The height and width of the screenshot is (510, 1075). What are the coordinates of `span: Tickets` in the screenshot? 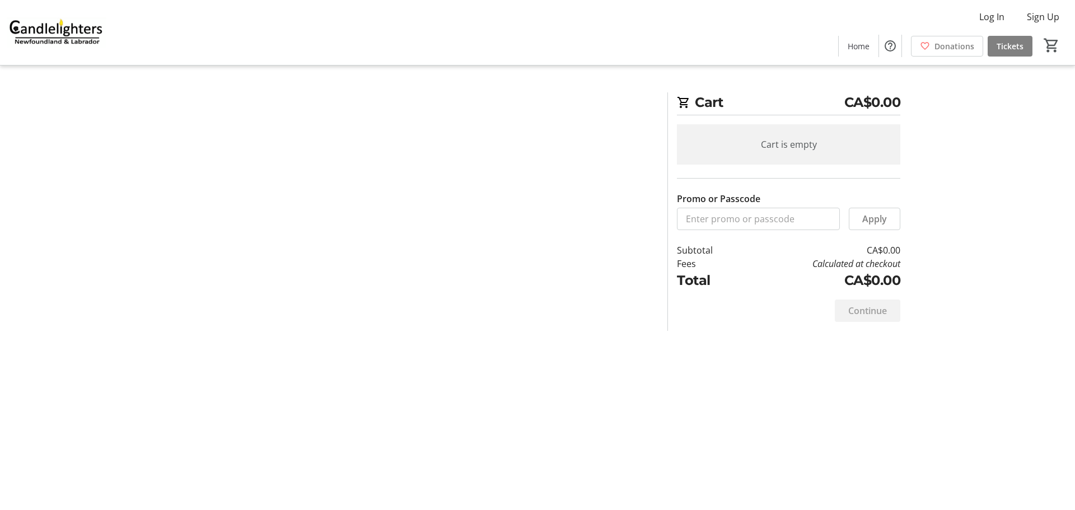 It's located at (1010, 46).